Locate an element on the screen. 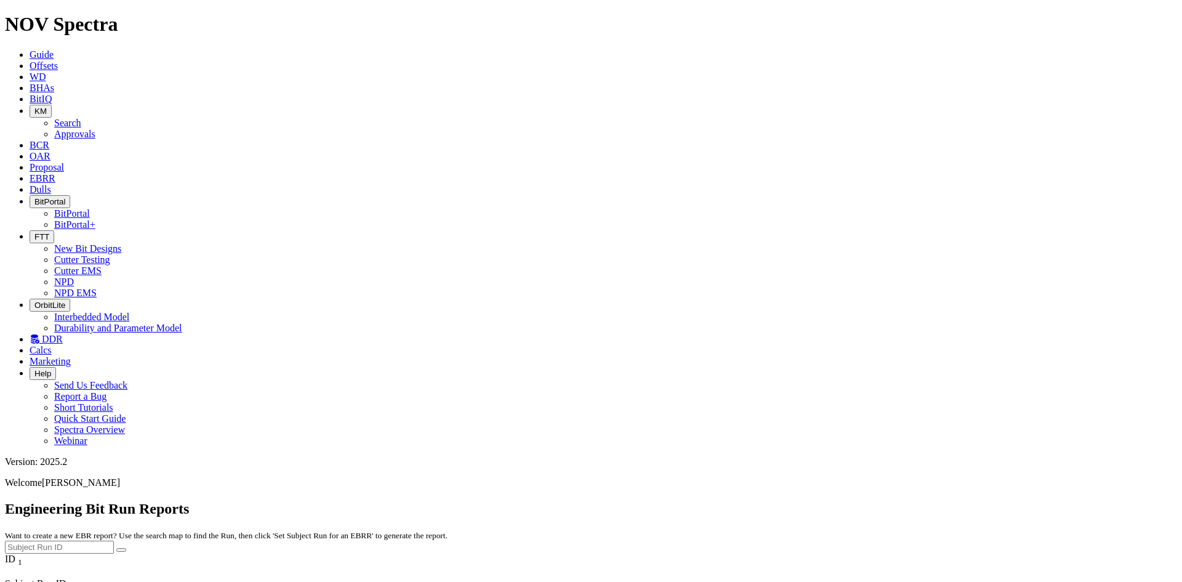  a: DDR is located at coordinates (46, 339).